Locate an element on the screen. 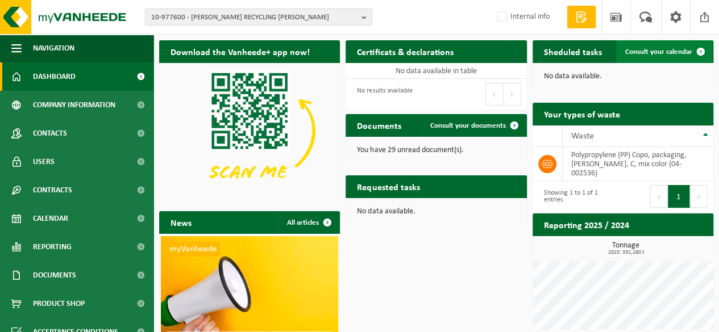 Image resolution: width=719 pixels, height=332 pixels. span: 2025: 332,180 t is located at coordinates (626, 253).